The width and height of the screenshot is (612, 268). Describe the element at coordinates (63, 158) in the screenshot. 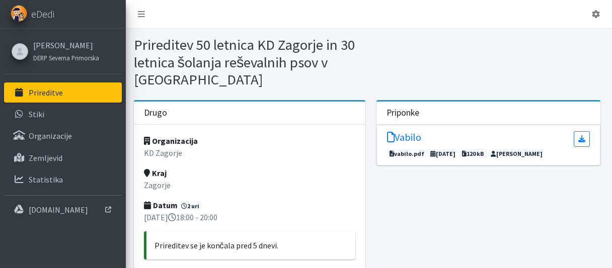

I see `a: Zemljevid` at that location.